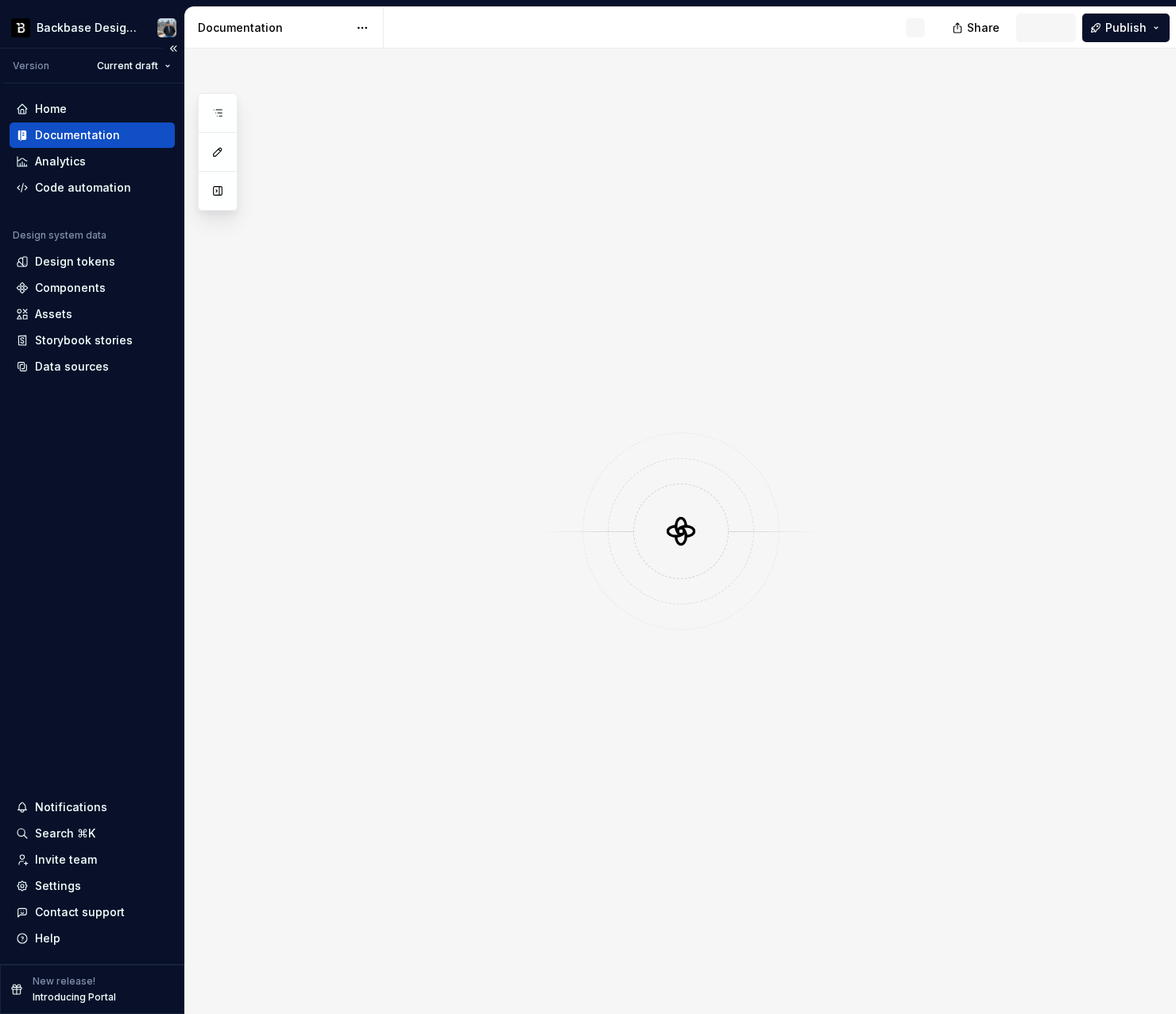 The width and height of the screenshot is (1176, 1014). I want to click on div: Components, so click(70, 288).